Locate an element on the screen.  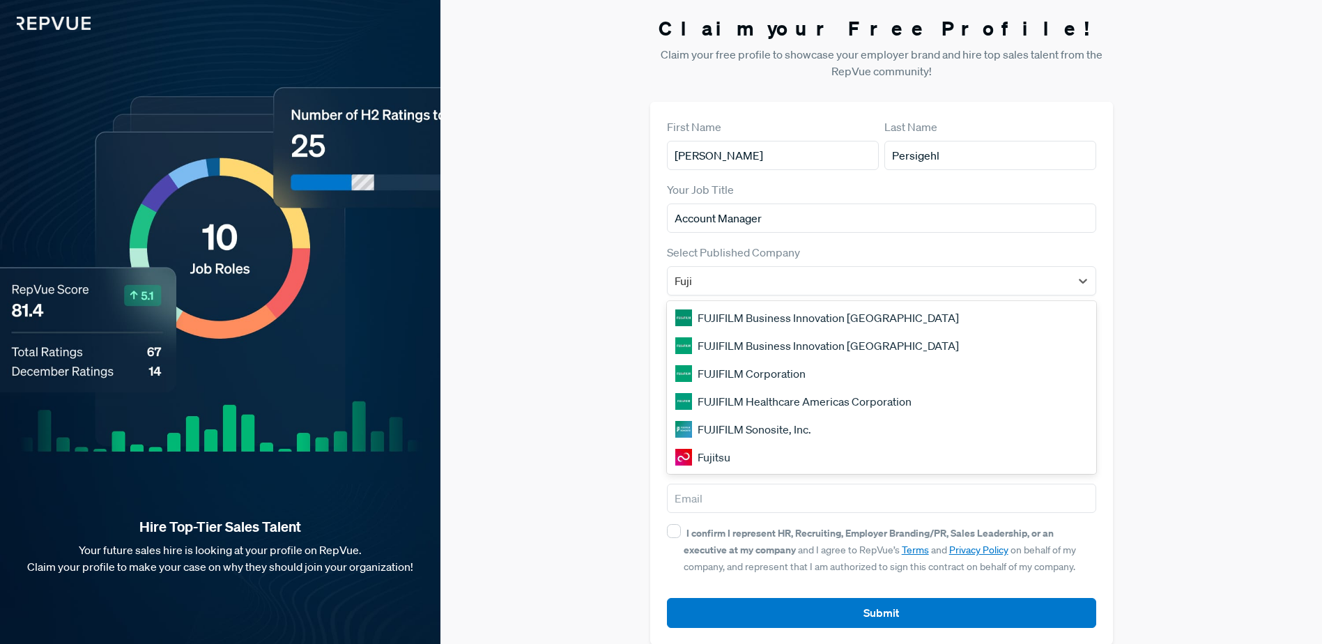
span: and I agree to RepVue’s and on behalf of my company, and represent that I am authorized to sign t... is located at coordinates (879, 550).